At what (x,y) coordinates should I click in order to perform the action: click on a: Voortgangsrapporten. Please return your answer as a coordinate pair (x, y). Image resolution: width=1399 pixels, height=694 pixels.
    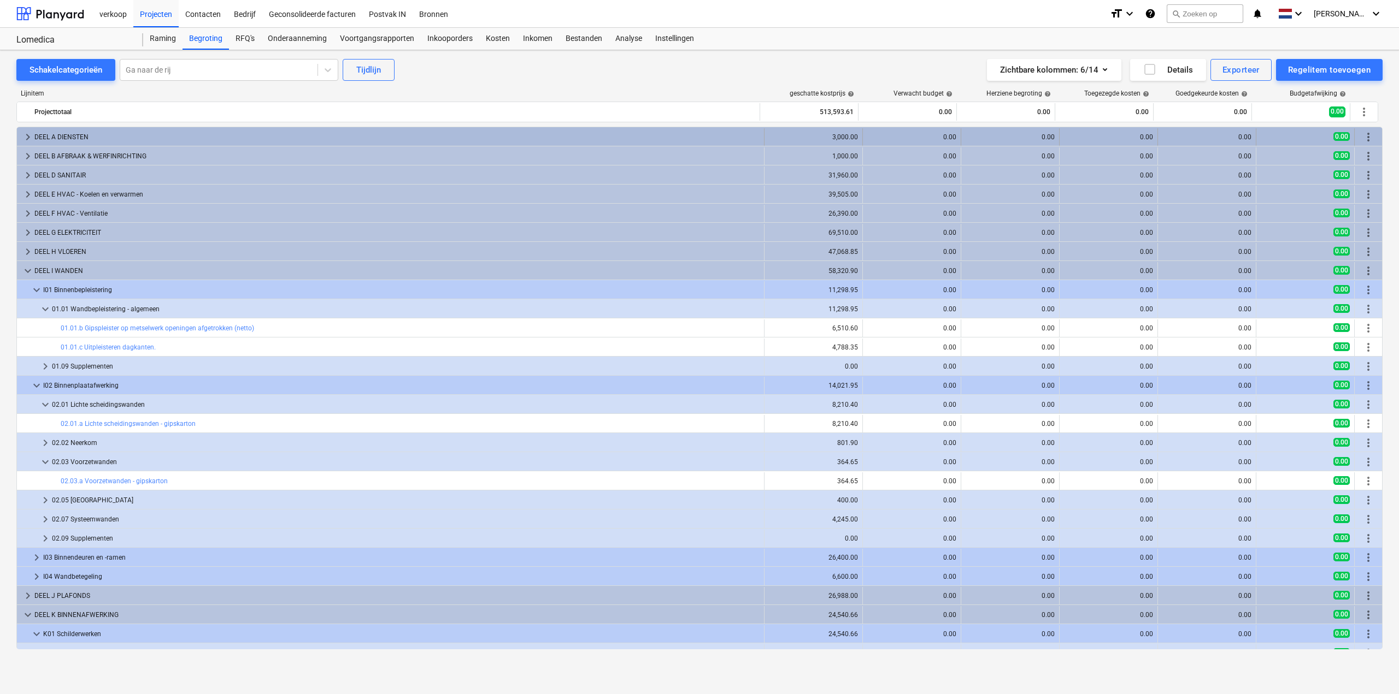
    Looking at the image, I should click on (377, 39).